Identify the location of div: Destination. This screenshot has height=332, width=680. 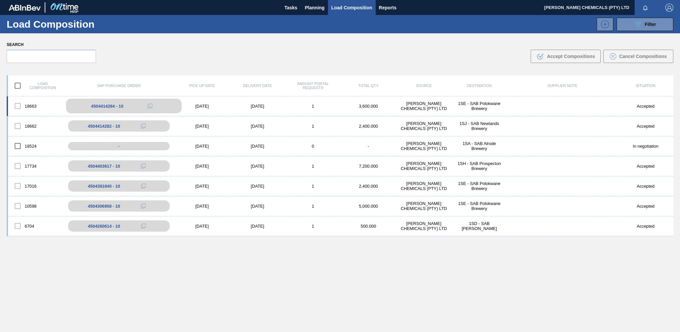
(479, 86).